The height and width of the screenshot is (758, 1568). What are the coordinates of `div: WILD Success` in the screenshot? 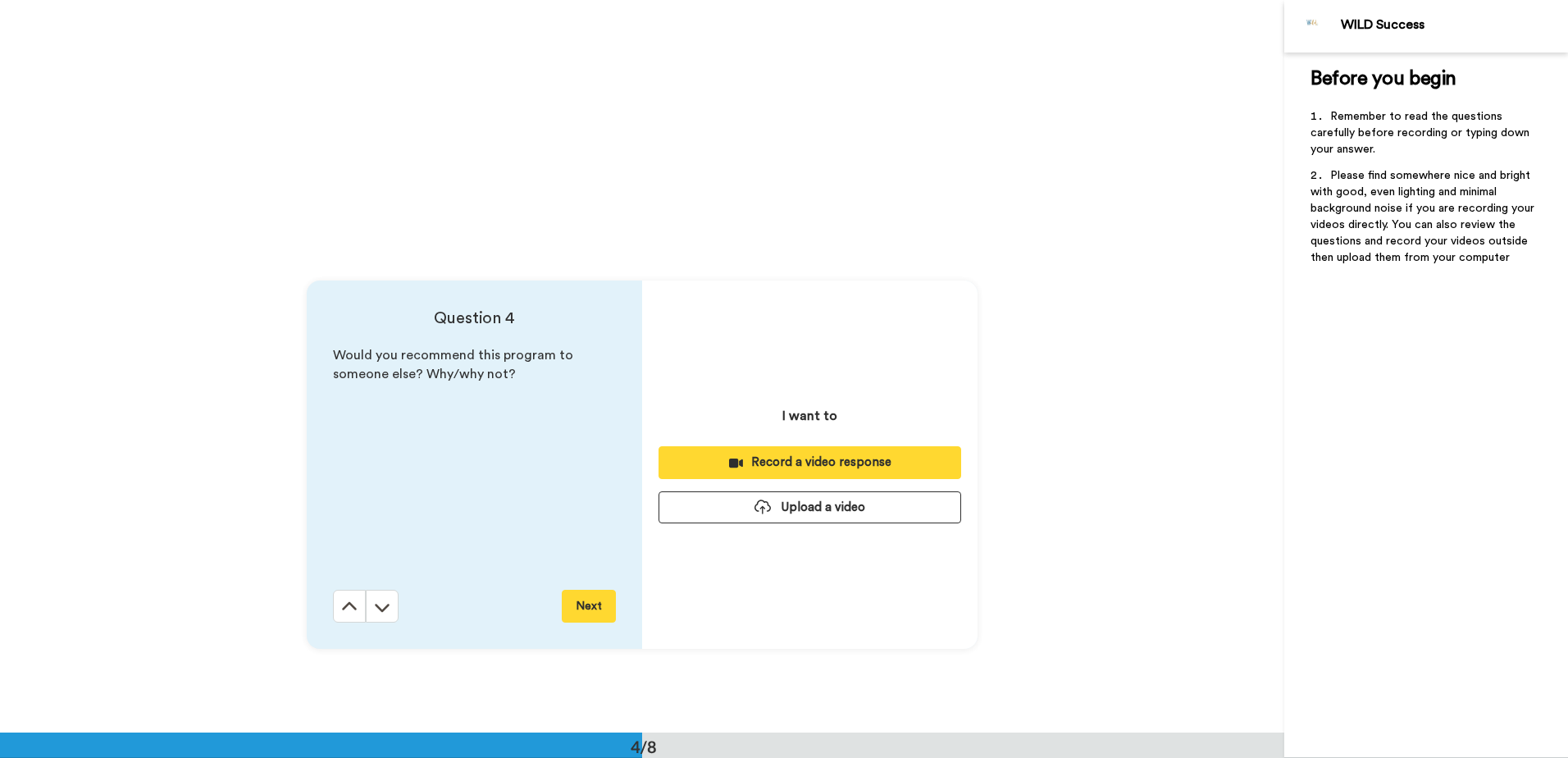 It's located at (1454, 25).